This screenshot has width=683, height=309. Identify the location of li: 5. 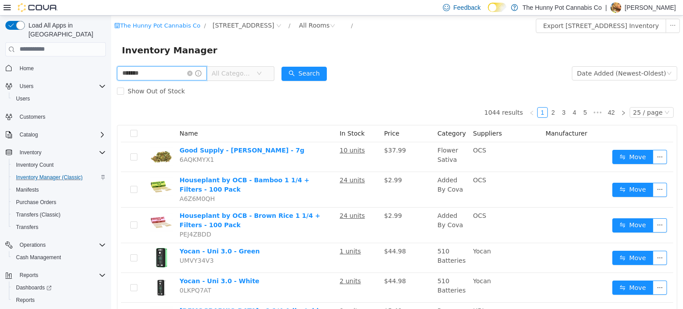
(474, 97).